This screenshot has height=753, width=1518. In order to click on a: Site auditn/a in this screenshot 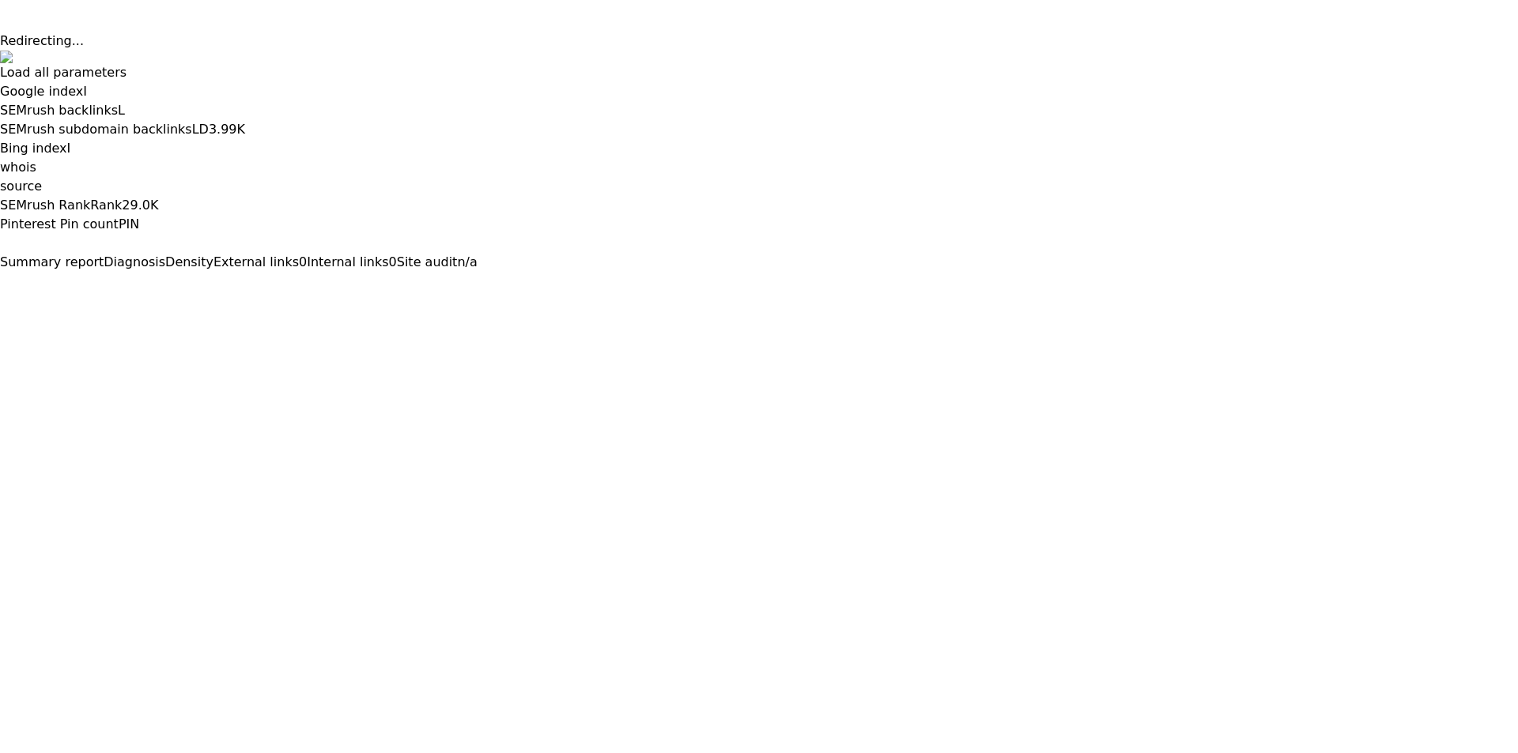, I will do `click(437, 262)`.